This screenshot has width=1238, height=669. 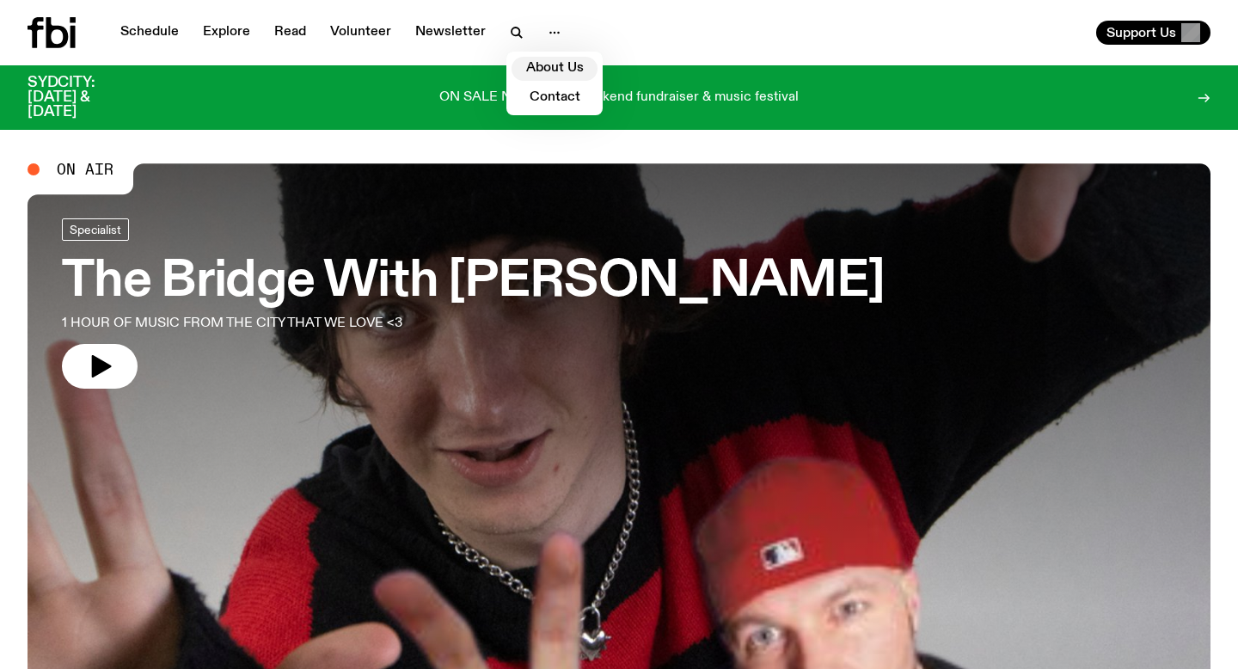 I want to click on a: About Us, so click(x=554, y=69).